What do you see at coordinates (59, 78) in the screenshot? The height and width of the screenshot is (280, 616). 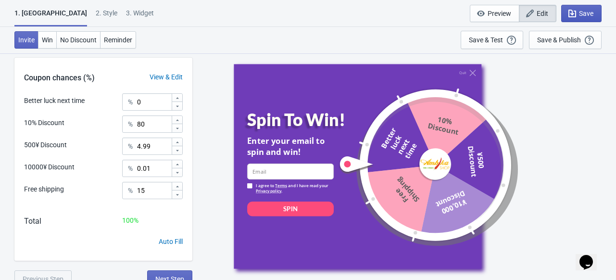 I see `div: Coupon chances (%)` at bounding box center [59, 78].